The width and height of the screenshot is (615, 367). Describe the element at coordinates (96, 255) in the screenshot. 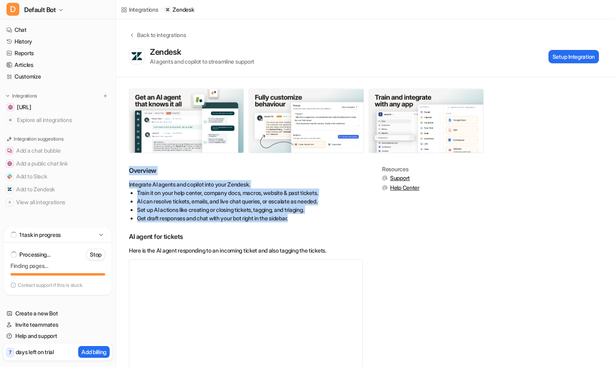

I see `p: Stop` at that location.